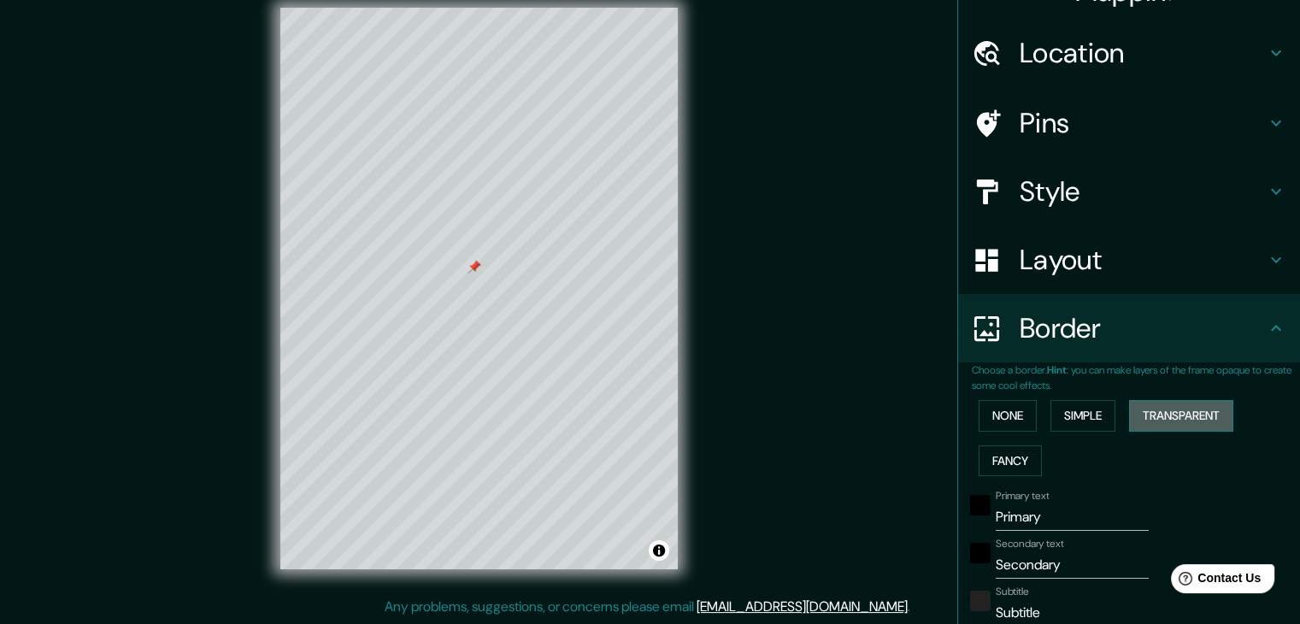  I want to click on b: Hint, so click(1056, 370).